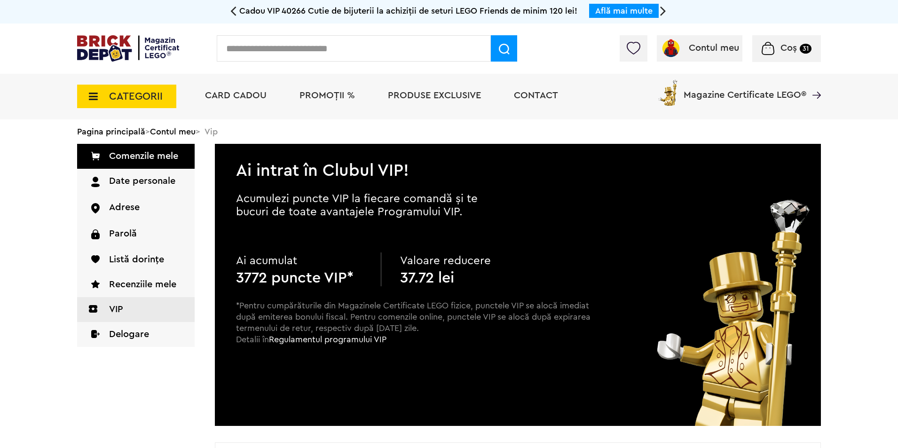 The image size is (898, 448). Describe the element at coordinates (408, 11) in the screenshot. I see `span: Cadou VIP 40266 Cutie de bijuterii la achiziții de seturi LEGO Friends de minim 120 lei!` at that location.